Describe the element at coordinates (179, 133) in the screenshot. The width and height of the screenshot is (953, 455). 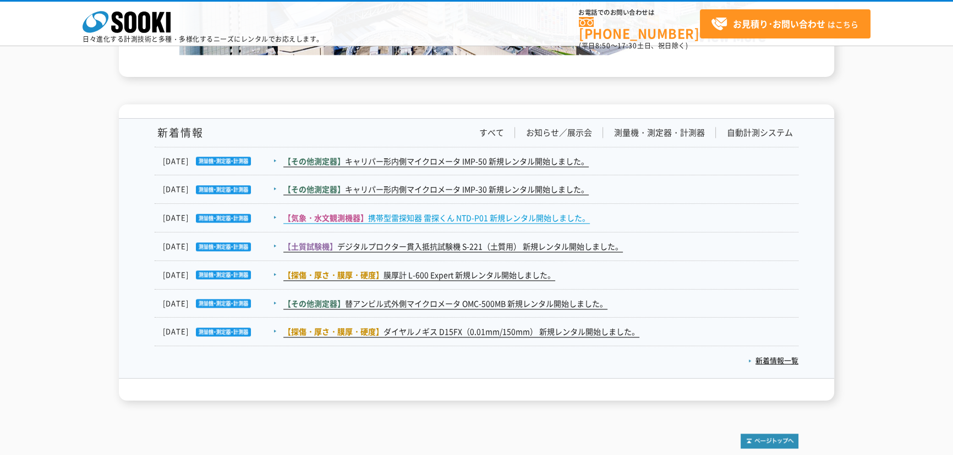
I see `h1: 新着情報` at that location.